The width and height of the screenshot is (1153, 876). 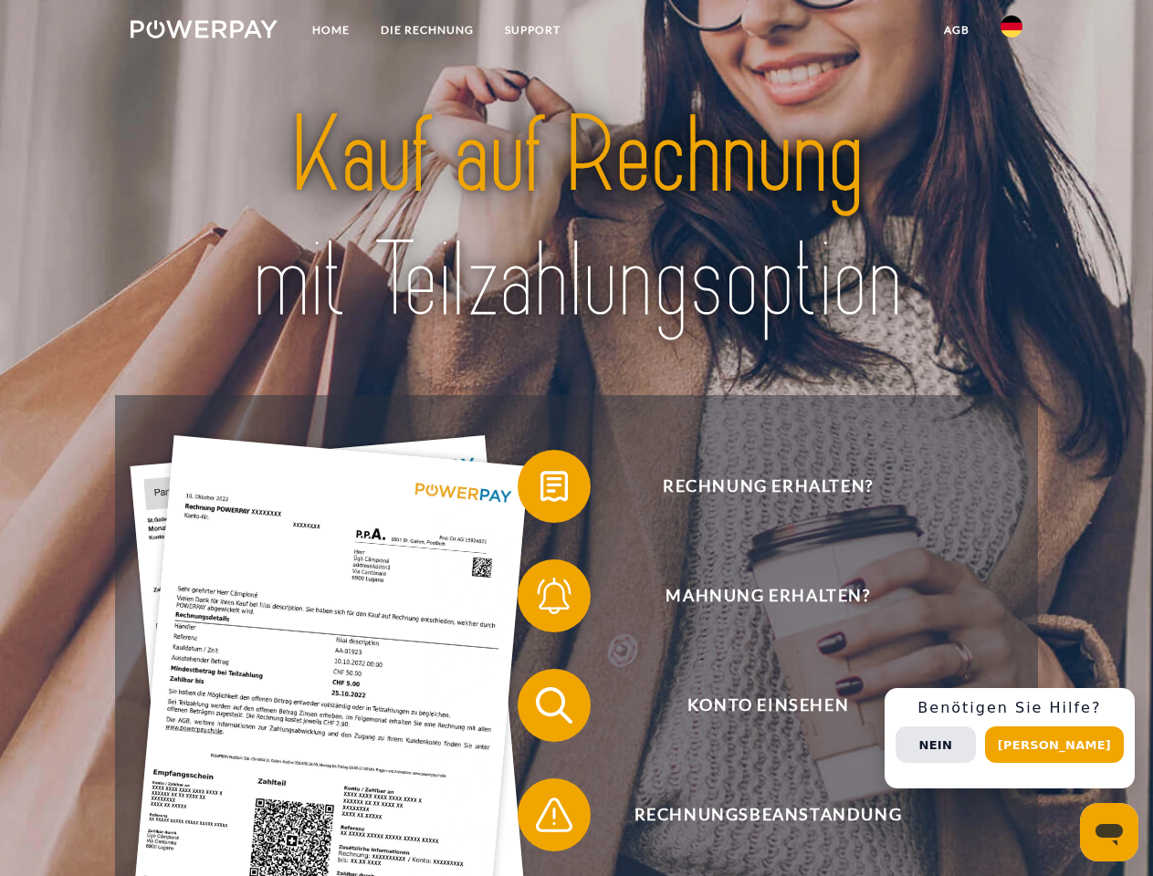 I want to click on a: Konto einsehen, so click(x=755, y=706).